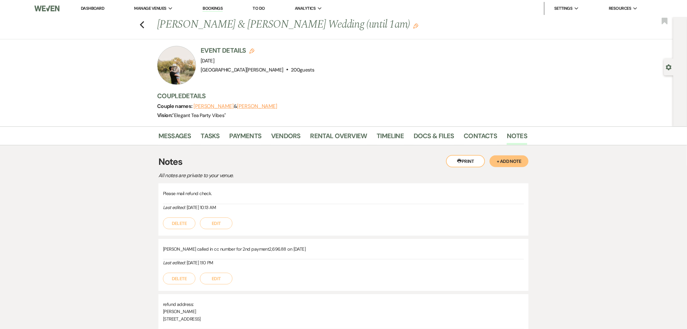  Describe the element at coordinates (343, 162) in the screenshot. I see `h3: Notes` at that location.